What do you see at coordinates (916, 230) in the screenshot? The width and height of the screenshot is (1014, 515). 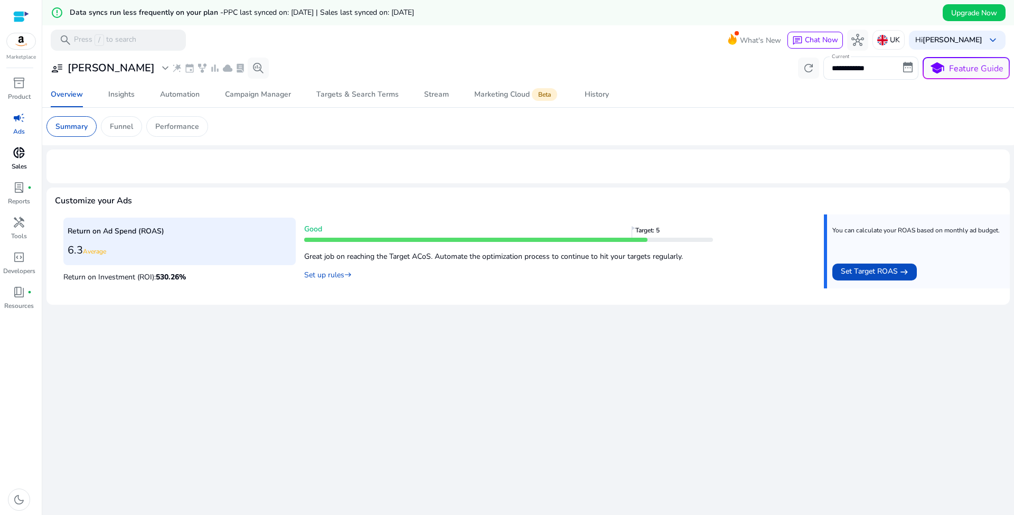 I see `p: You can calculate your ROAS based on monthly ad budget.` at bounding box center [916, 230].